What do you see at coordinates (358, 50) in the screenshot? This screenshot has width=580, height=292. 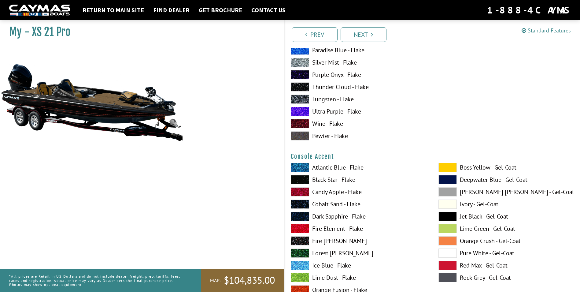 I see `label: Paradise Blue - Flake` at bounding box center [358, 50].